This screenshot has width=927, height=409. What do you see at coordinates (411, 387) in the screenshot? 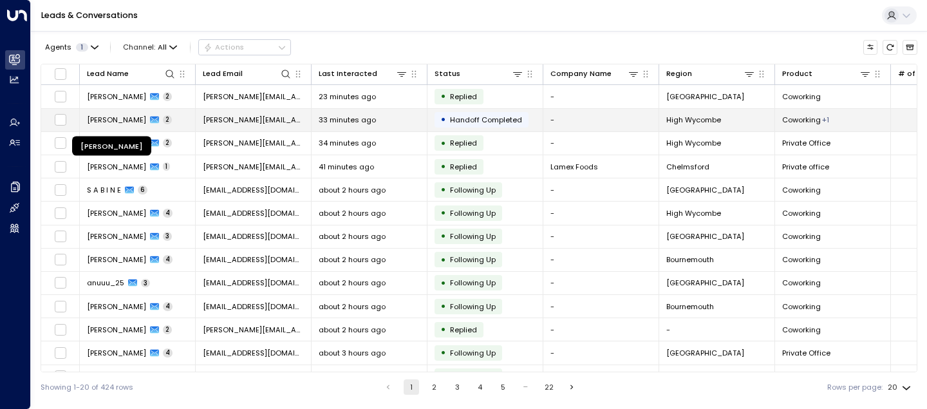
I see `button: page 1` at bounding box center [411, 387].